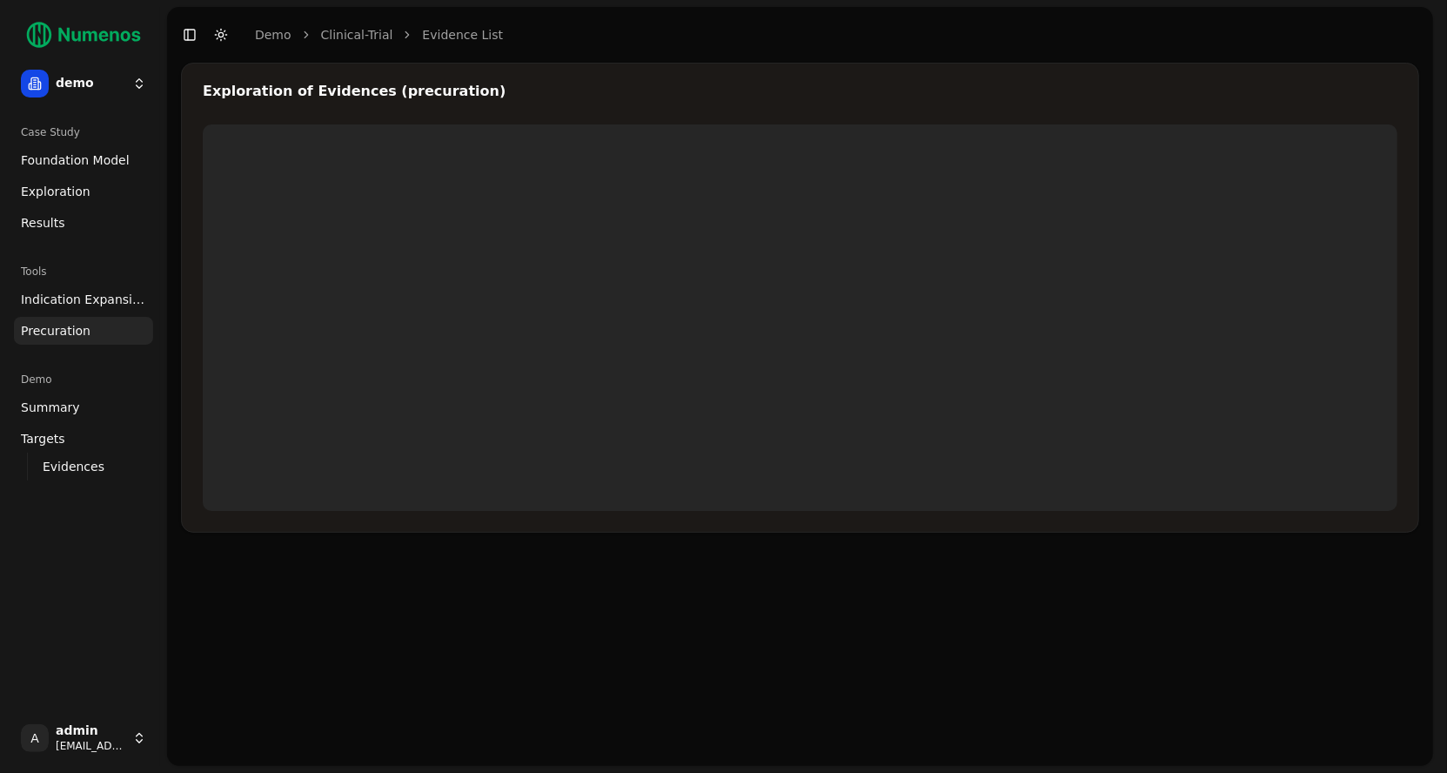 Image resolution: width=1447 pixels, height=773 pixels. I want to click on a: Exploration, so click(84, 191).